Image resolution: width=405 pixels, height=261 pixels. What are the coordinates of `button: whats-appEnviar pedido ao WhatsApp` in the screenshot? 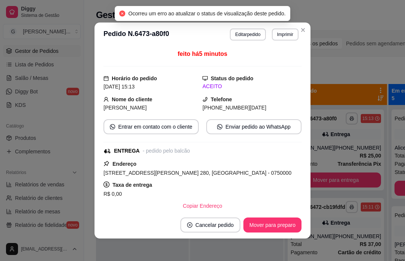 It's located at (254, 127).